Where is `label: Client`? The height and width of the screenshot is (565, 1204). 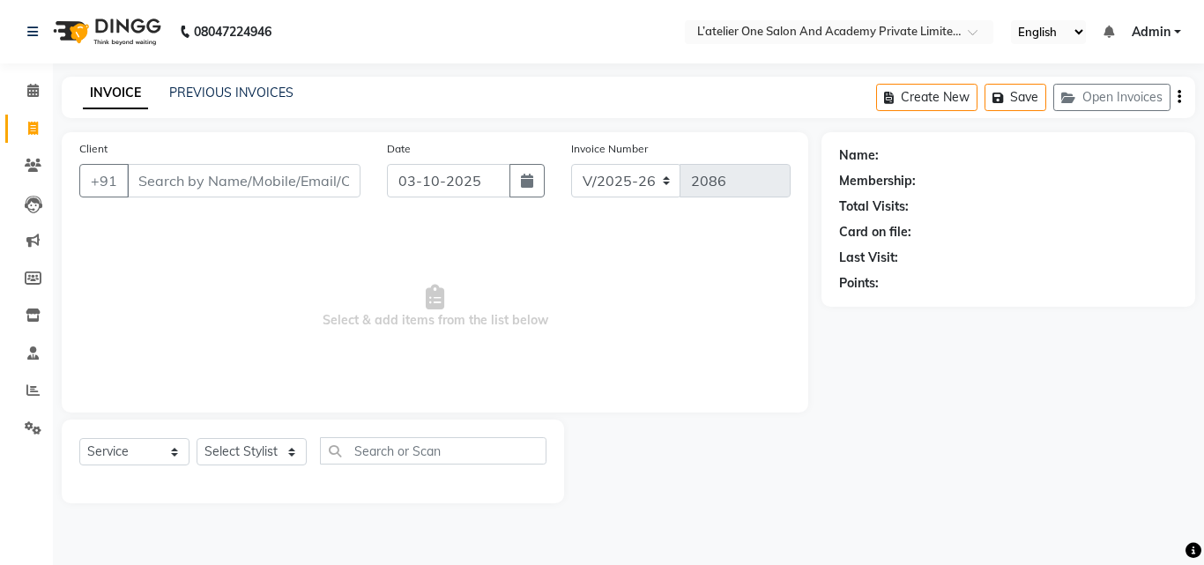
label: Client is located at coordinates (93, 149).